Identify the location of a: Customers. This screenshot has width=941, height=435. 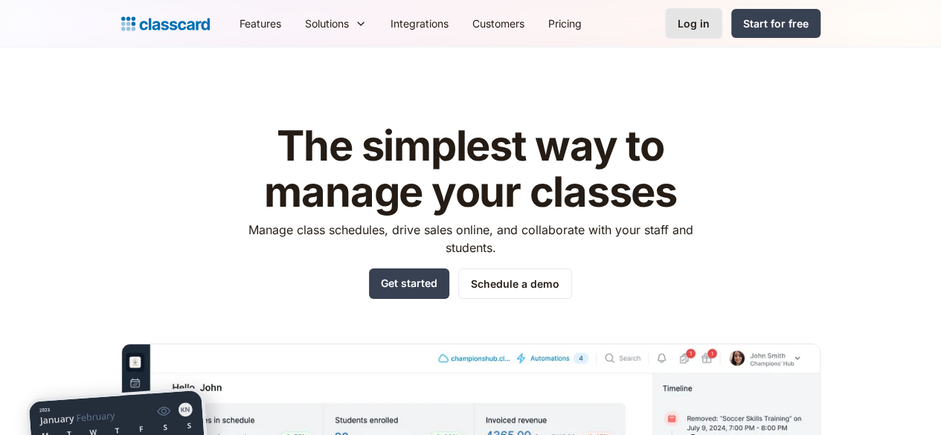
(498, 23).